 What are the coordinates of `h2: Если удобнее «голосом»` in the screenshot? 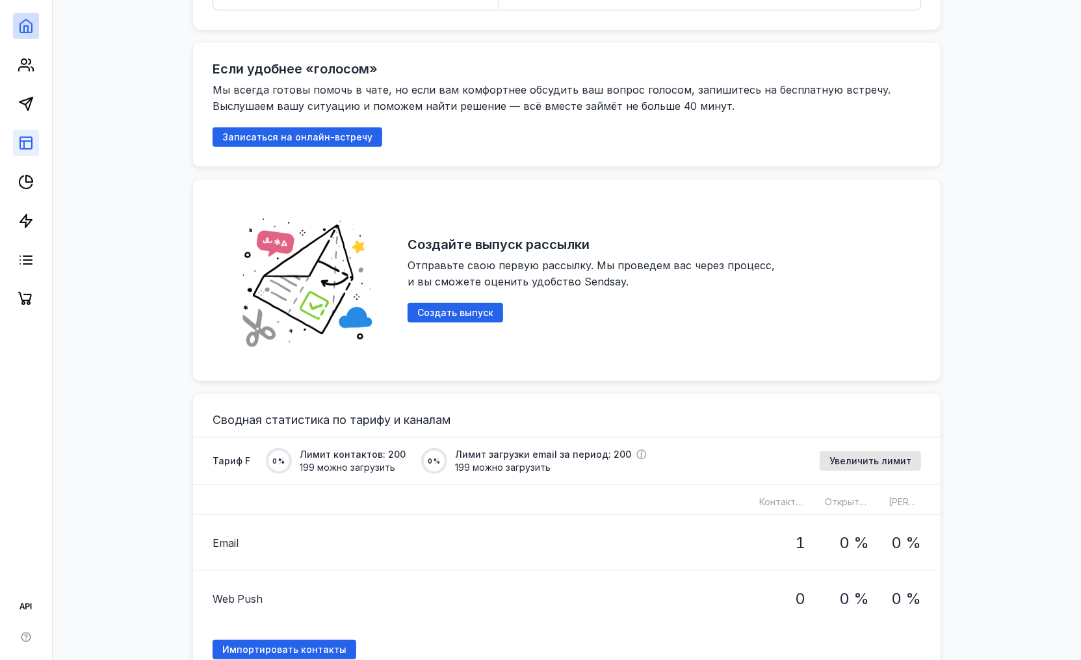 It's located at (295, 69).